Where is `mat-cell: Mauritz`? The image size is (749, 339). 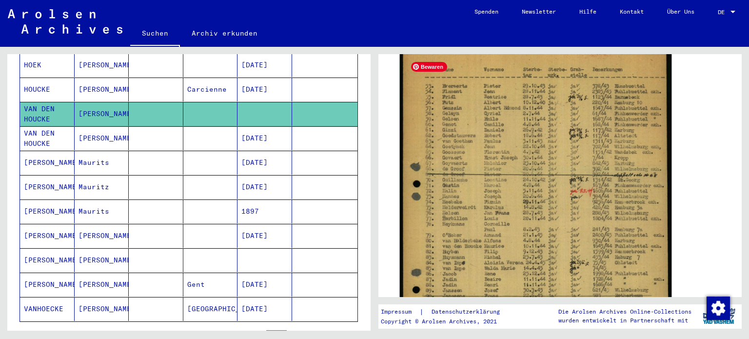 mat-cell: Mauritz is located at coordinates (102, 187).